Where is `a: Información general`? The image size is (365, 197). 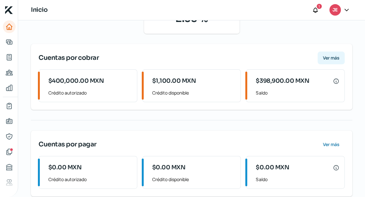 a: Información general is located at coordinates (9, 121).